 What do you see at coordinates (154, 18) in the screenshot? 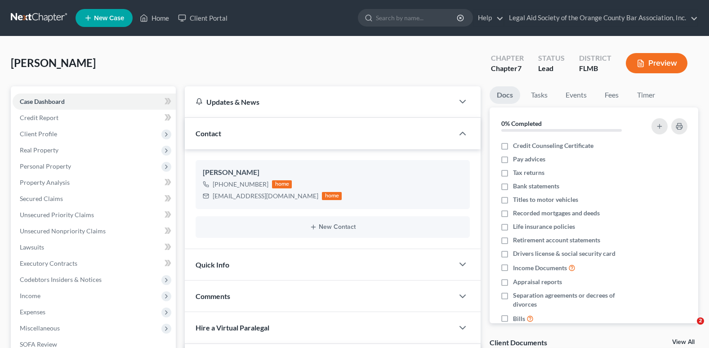
I see `a: Home` at bounding box center [154, 18].